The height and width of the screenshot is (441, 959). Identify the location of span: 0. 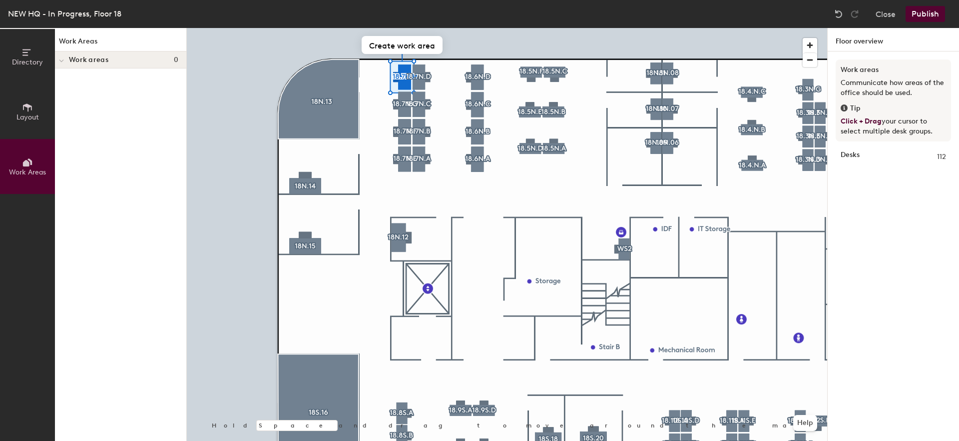
(176, 60).